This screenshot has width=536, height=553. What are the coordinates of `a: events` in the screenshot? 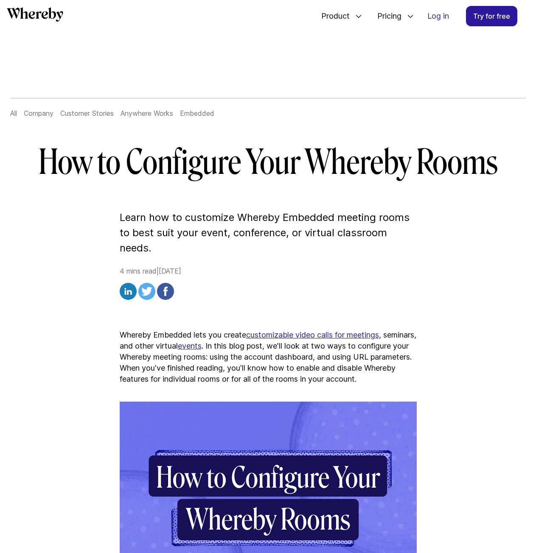 It's located at (190, 346).